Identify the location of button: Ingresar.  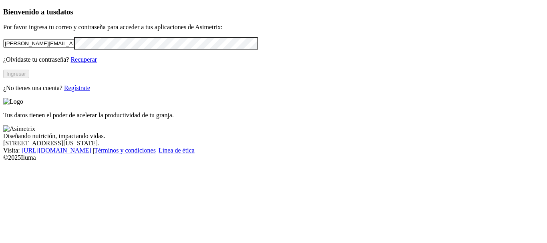
(16, 74).